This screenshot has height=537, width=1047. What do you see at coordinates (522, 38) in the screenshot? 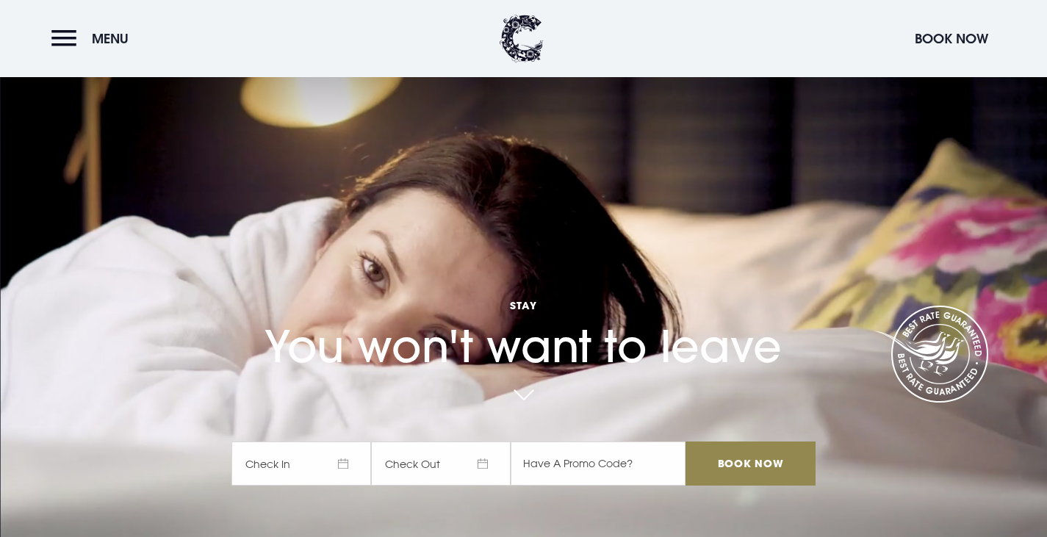
I see `img: Clandeboye Lodge` at bounding box center [522, 38].